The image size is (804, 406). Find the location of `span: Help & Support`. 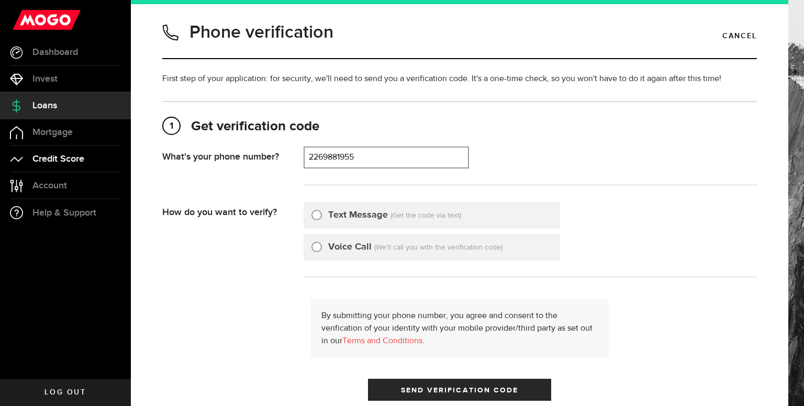

span: Help & Support is located at coordinates (64, 213).